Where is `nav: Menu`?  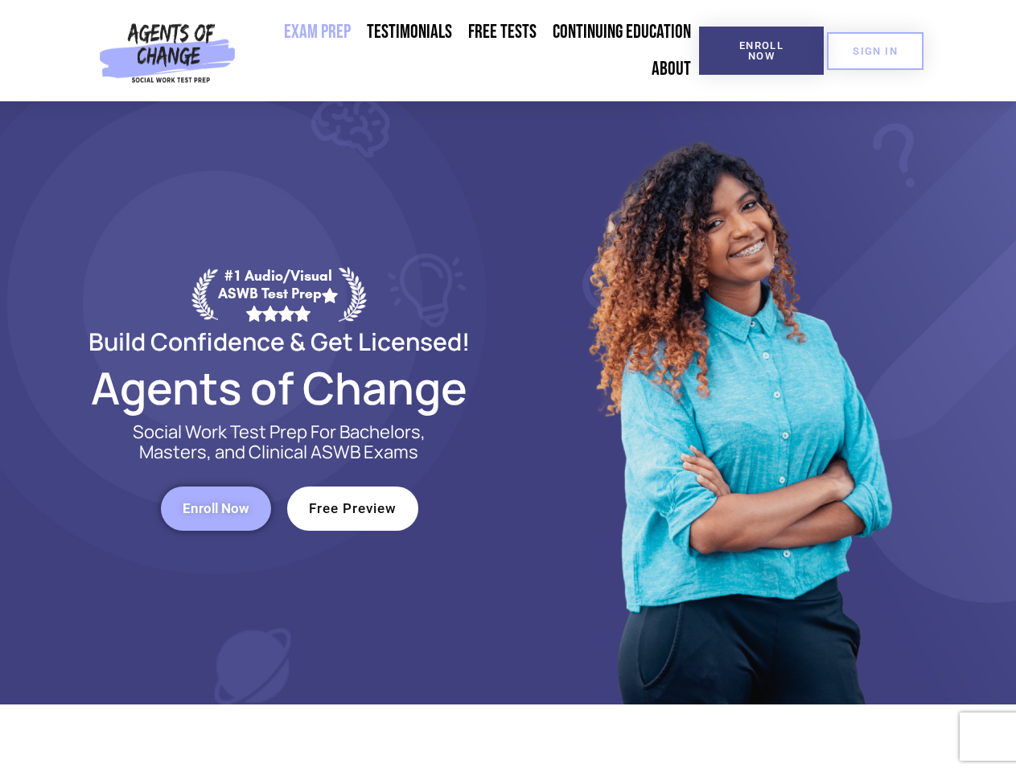
nav: Menu is located at coordinates (471, 51).